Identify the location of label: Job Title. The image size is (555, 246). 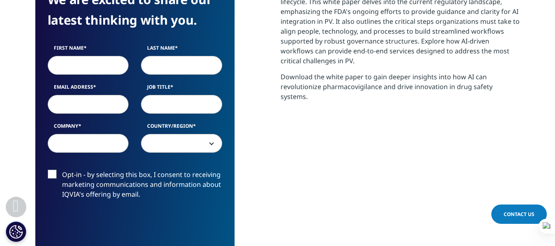
(182, 89).